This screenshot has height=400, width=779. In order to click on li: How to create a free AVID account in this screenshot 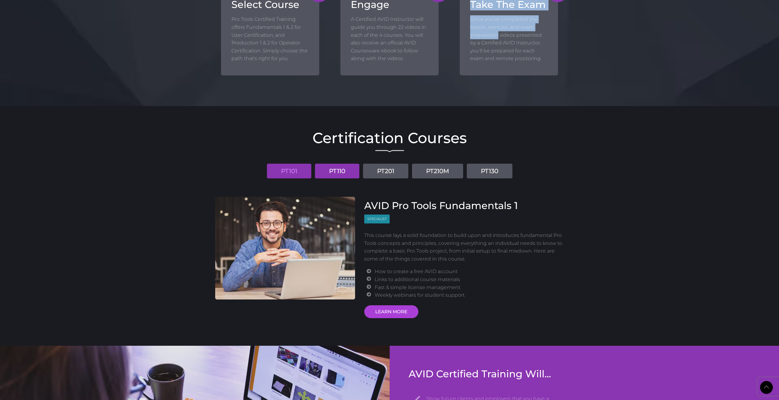, I will do `click(469, 271)`.